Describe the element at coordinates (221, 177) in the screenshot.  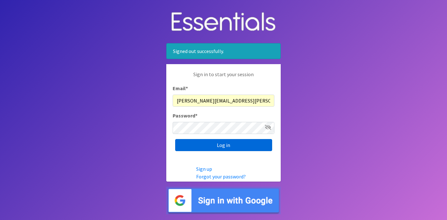
I see `a: Forgot your password?` at that location.